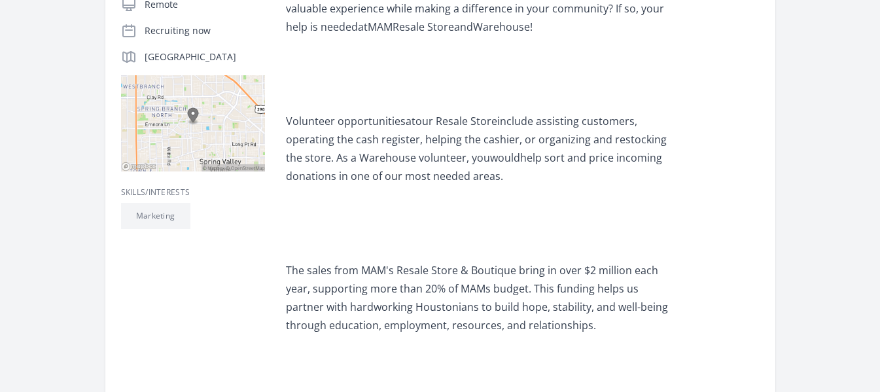 This screenshot has width=880, height=392. What do you see at coordinates (156, 216) in the screenshot?
I see `li: Marketing` at bounding box center [156, 216].